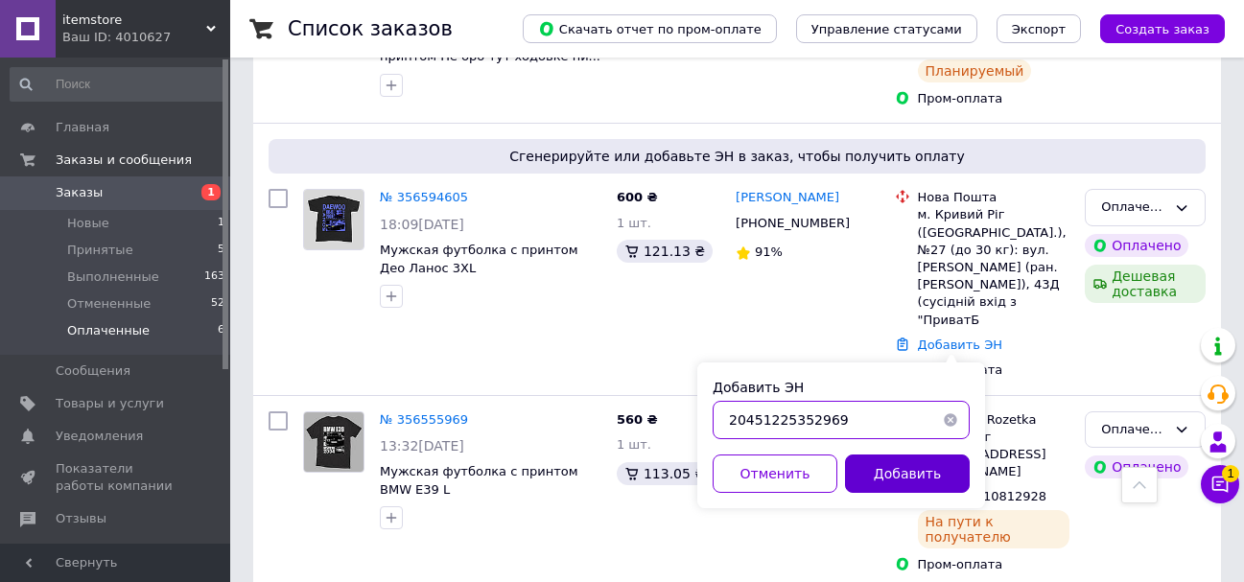 Image resolution: width=1244 pixels, height=582 pixels. I want to click on span: 6, so click(221, 331).